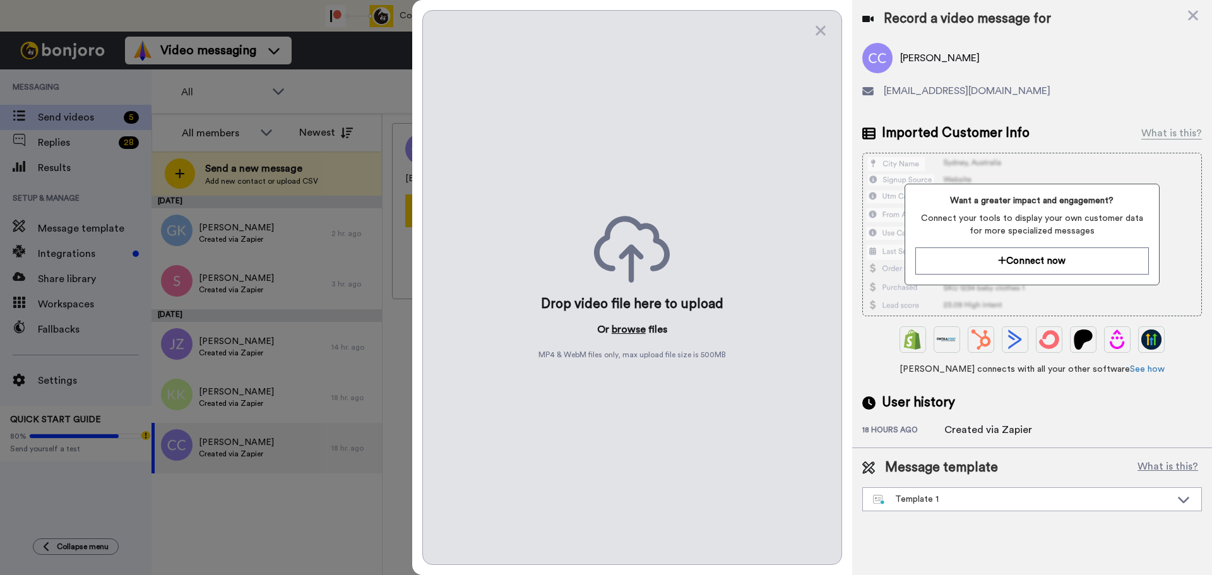 The height and width of the screenshot is (575, 1212). Describe the element at coordinates (126, 109) in the screenshot. I see `div: message notification from Grant, 1w ago. Hey Becky, HAPPY ANNIVERSARY!! From the whole team and m...` at that location.